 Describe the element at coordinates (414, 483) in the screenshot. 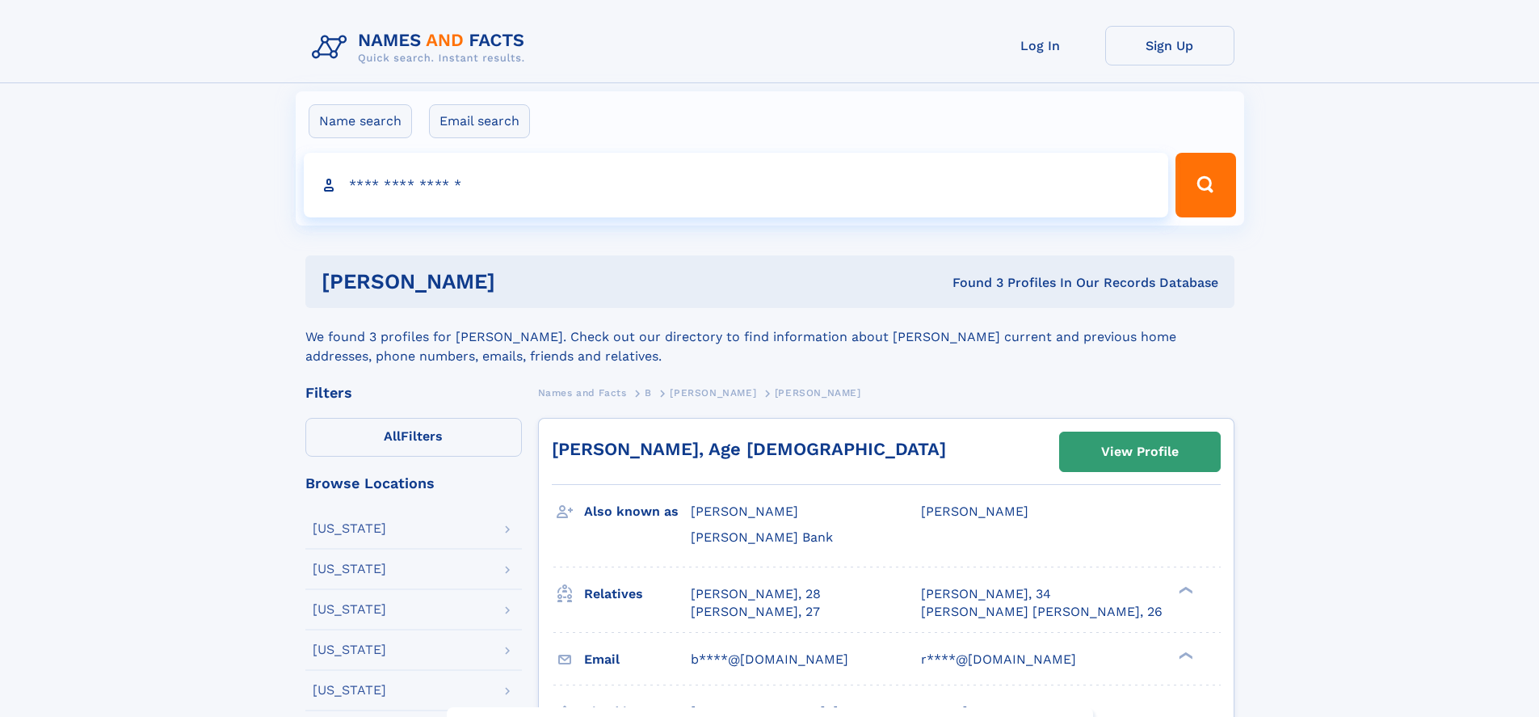

I see `div: Browse Locations` at that location.